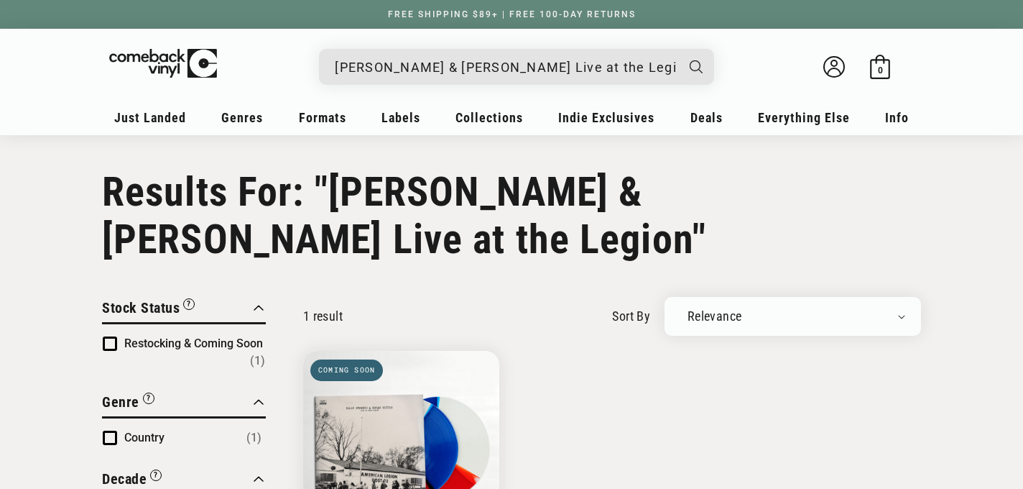  What do you see at coordinates (323, 315) in the screenshot?
I see `p: 1 result` at bounding box center [323, 315].